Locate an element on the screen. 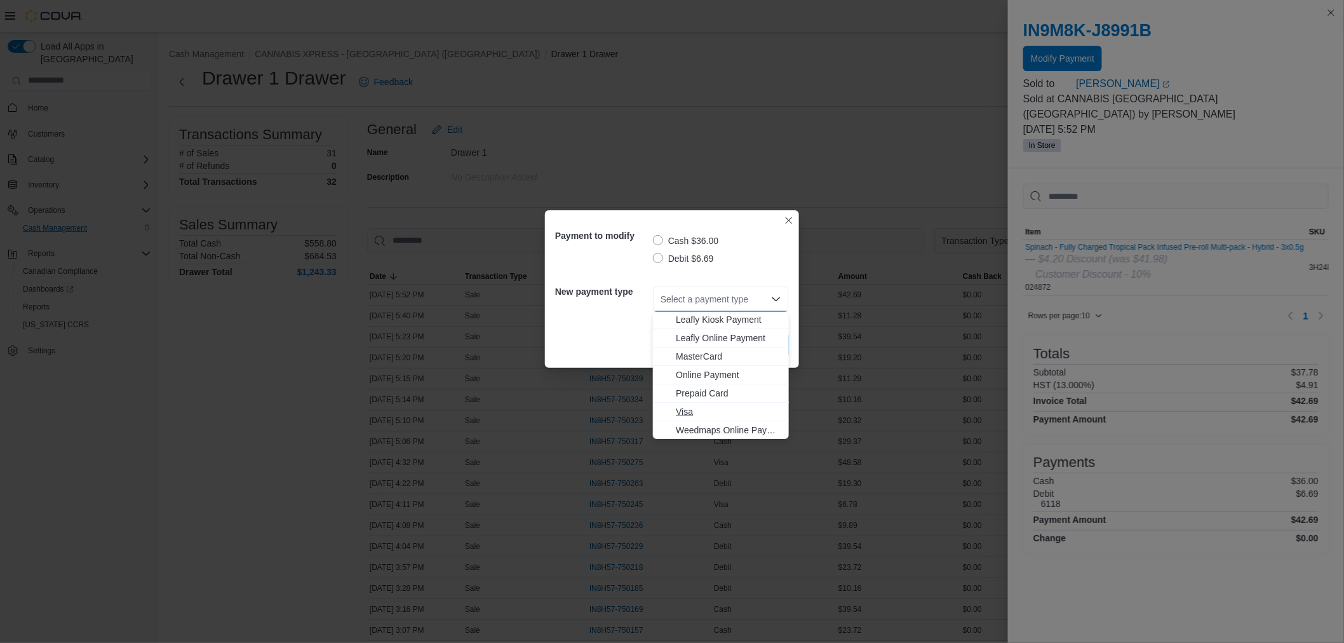  span: Leafly Kiosk Payment is located at coordinates (729, 320).